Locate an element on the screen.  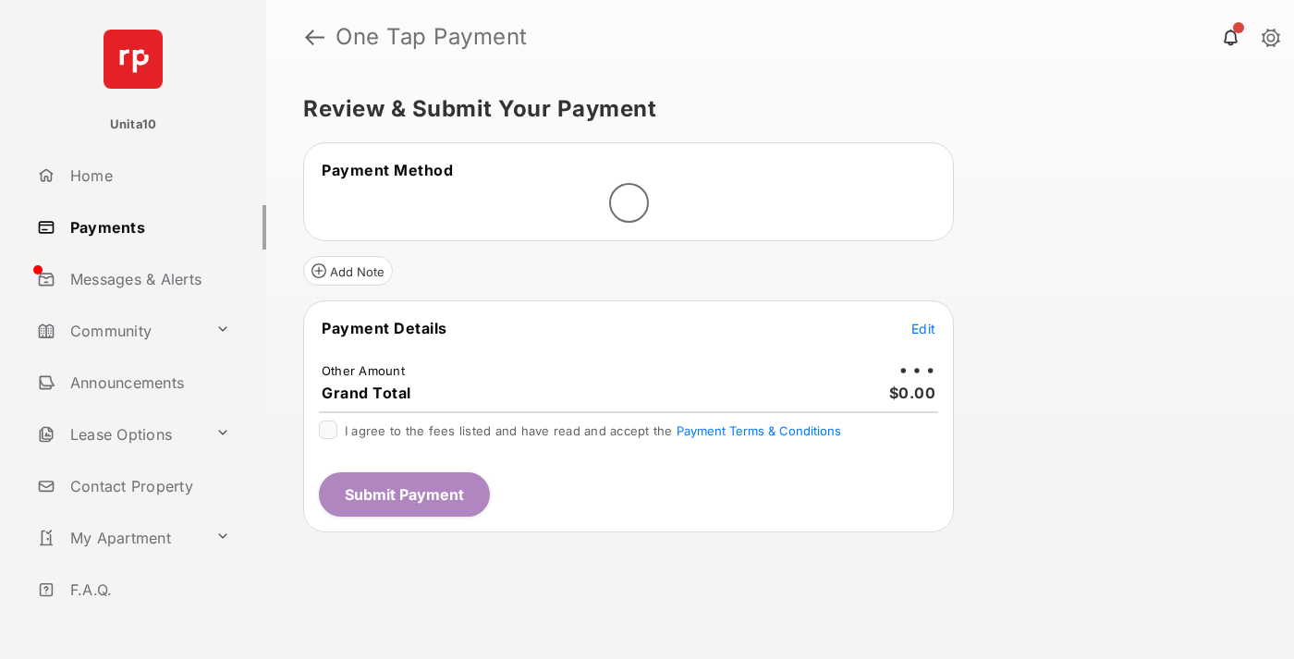
td: Other Amount is located at coordinates (363, 371).